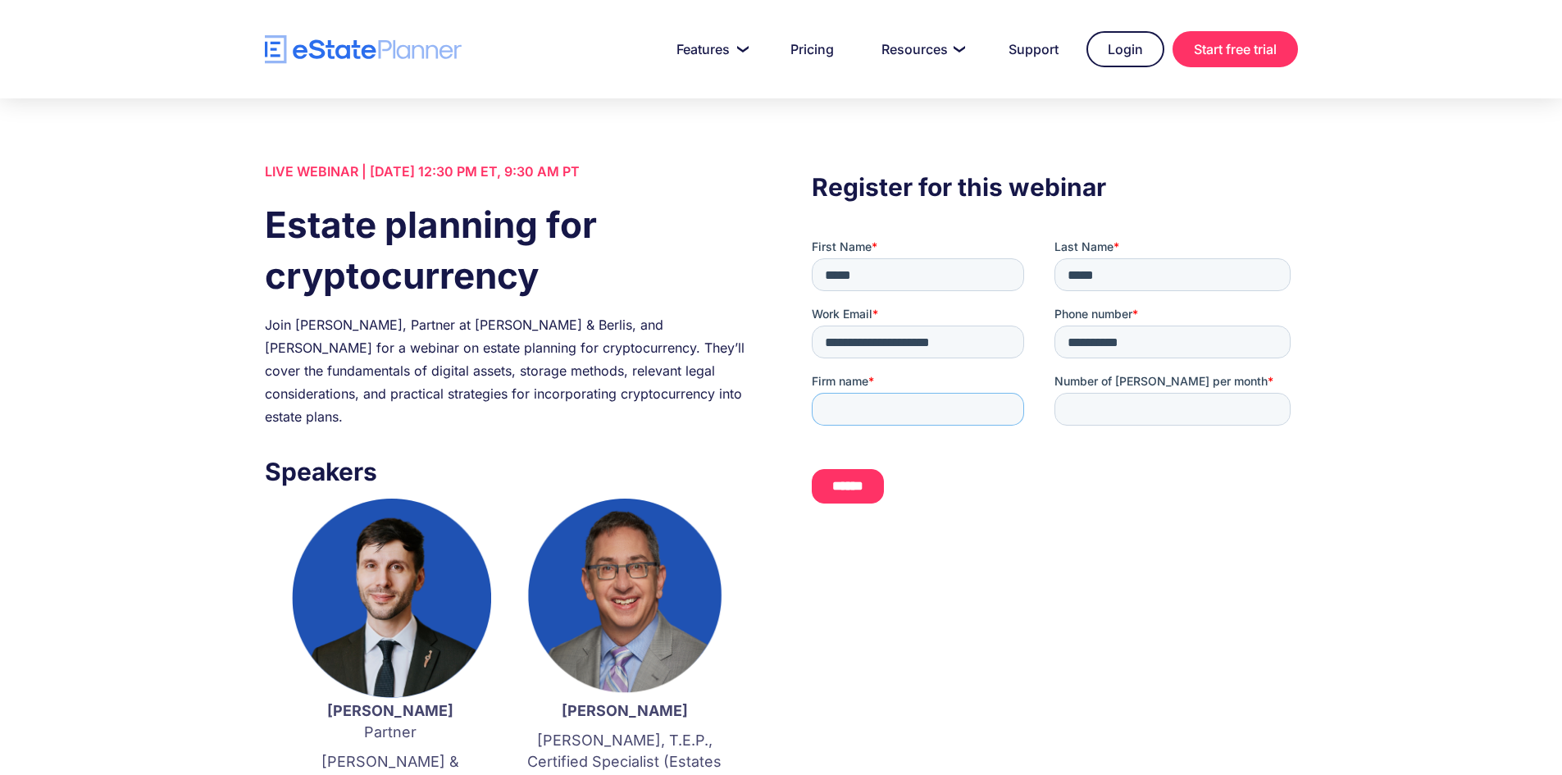  Describe the element at coordinates (1125, 49) in the screenshot. I see `a: Login` at that location.